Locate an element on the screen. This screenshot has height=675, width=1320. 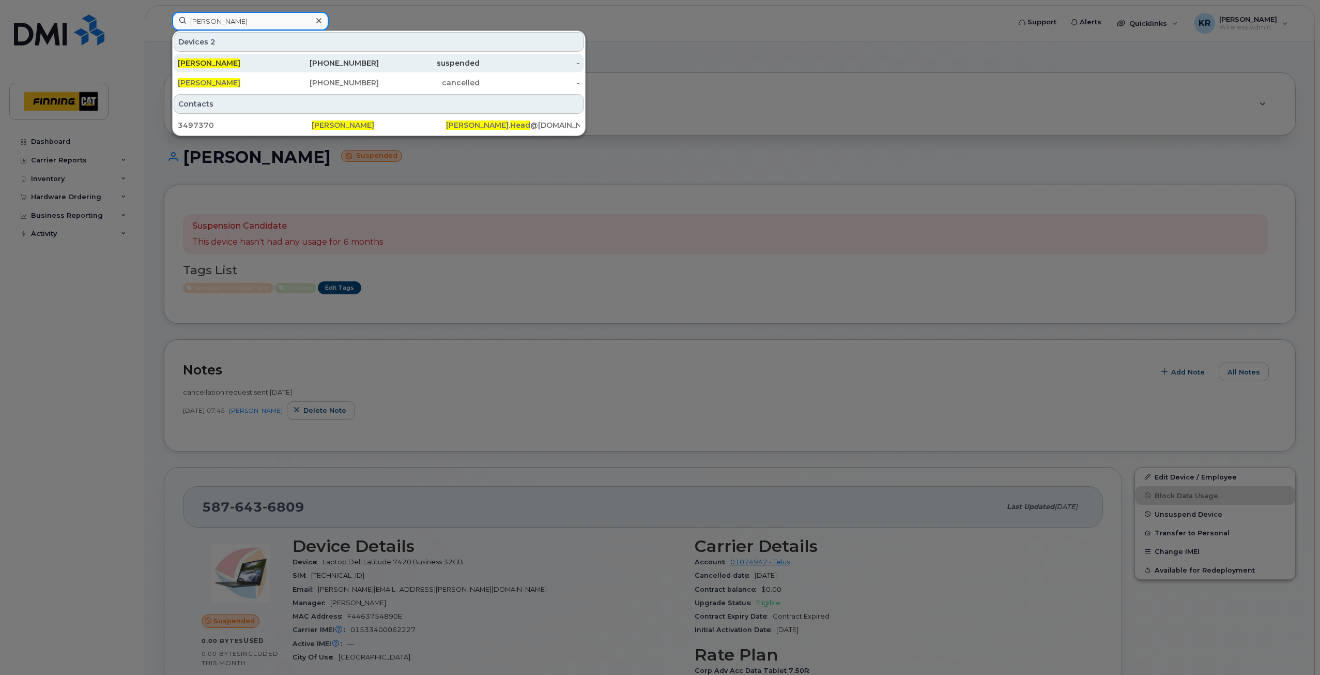
div: suspended is located at coordinates (429, 63).